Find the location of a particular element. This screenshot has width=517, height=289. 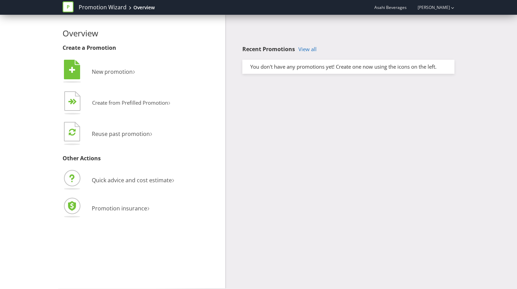

div: Overview is located at coordinates (144, 8).